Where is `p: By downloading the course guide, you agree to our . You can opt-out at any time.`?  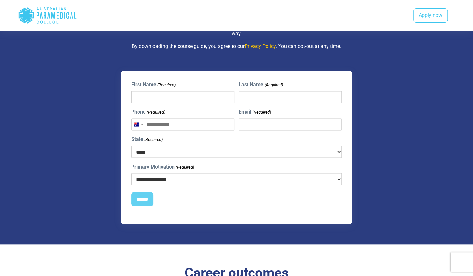 p: By downloading the course guide, you agree to our . You can opt-out at any time. is located at coordinates (237, 46).